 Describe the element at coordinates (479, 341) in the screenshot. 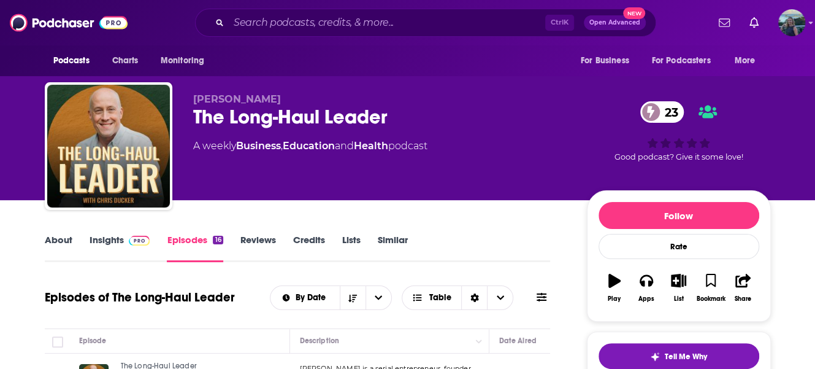

I see `button: Column Actions` at that location.